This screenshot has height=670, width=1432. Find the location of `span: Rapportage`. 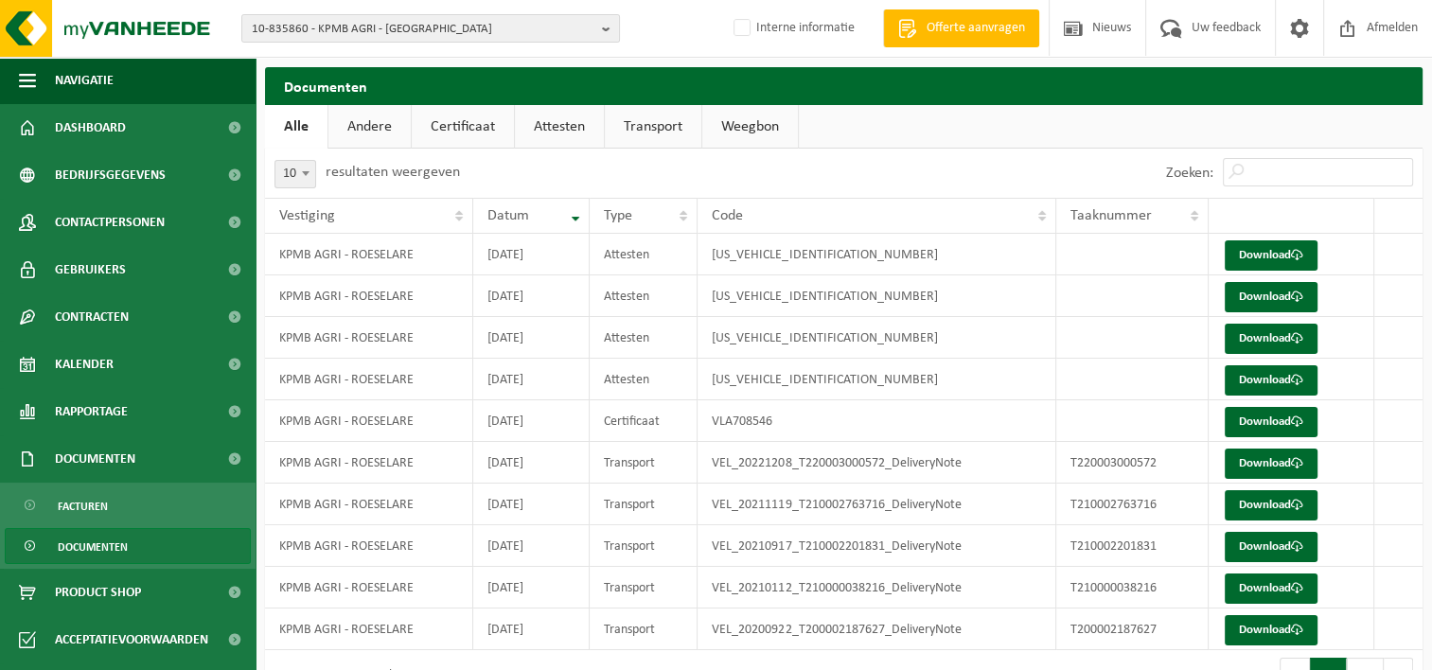

span: Rapportage is located at coordinates (91, 412).